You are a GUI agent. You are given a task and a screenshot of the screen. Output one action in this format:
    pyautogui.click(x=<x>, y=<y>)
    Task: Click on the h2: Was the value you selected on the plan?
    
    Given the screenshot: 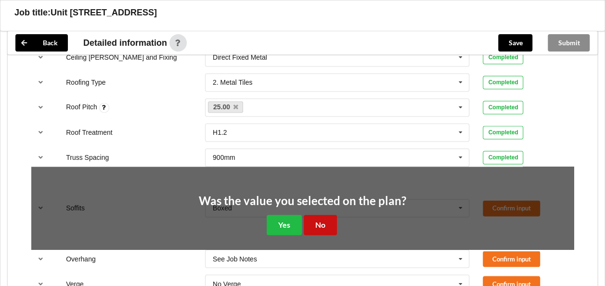 What is the action you would take?
    pyautogui.click(x=302, y=201)
    